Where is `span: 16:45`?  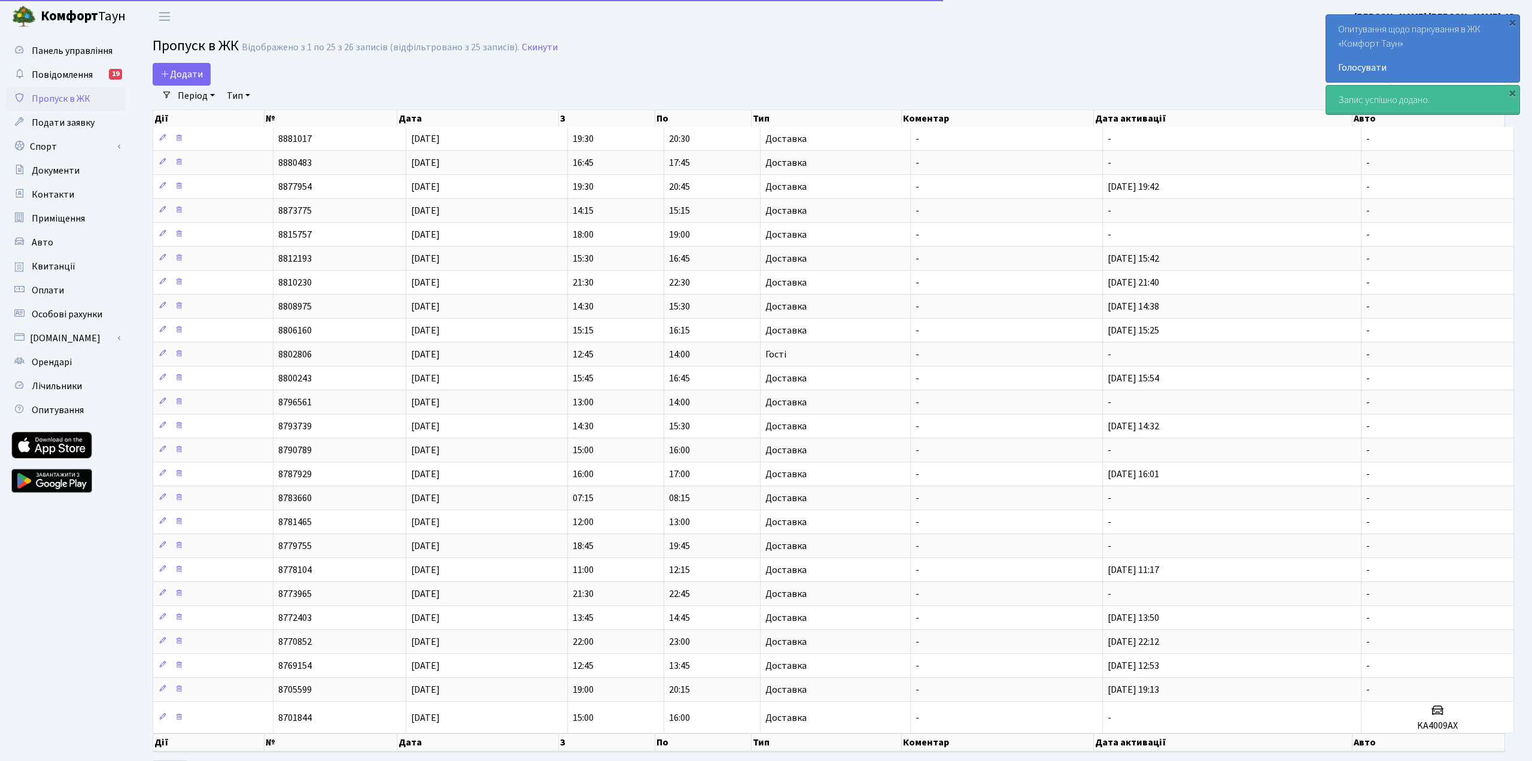
span: 16:45 is located at coordinates (679, 378).